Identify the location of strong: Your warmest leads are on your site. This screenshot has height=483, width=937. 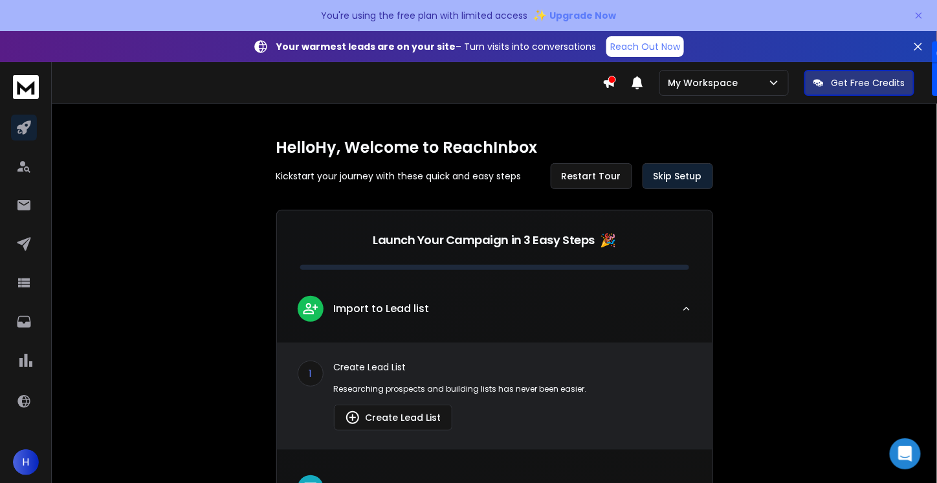
(365, 47).